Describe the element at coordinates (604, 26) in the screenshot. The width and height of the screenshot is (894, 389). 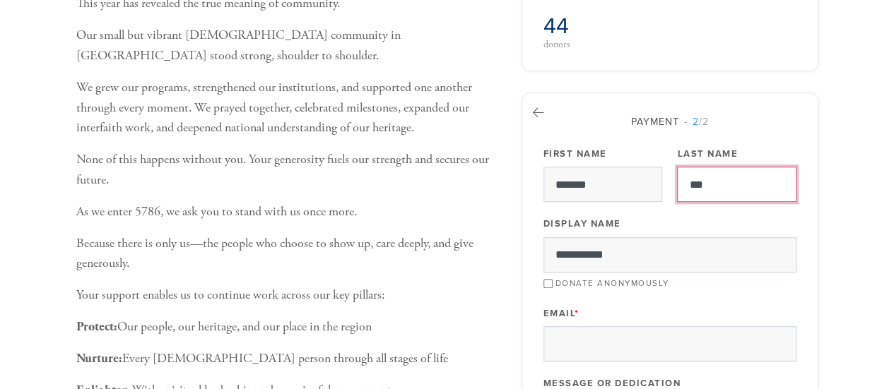
I see `h2: 44` at that location.